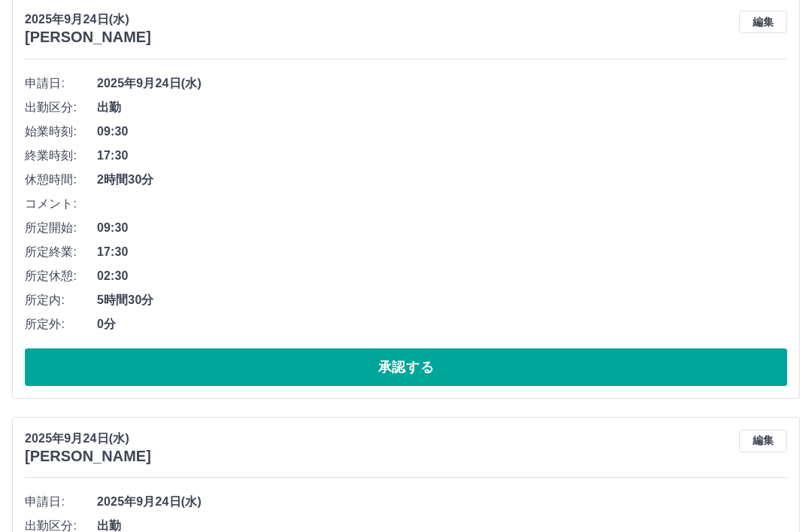  Describe the element at coordinates (61, 132) in the screenshot. I see `span: 始業時刻:` at that location.